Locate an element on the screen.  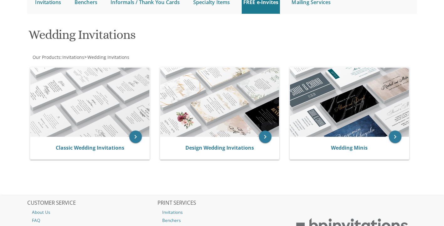
img: Design Wedding Invitations is located at coordinates (219, 102).